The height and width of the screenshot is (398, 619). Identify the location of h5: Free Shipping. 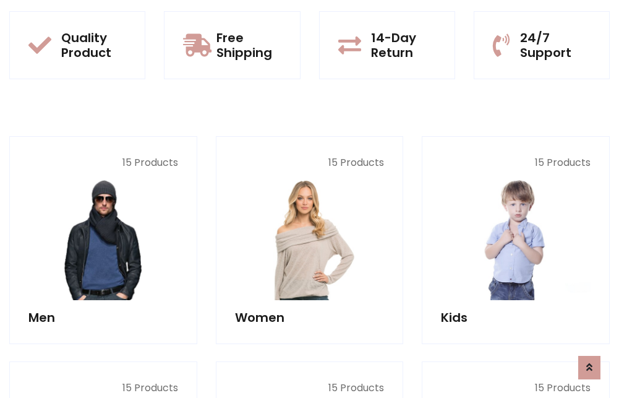
(249, 45).